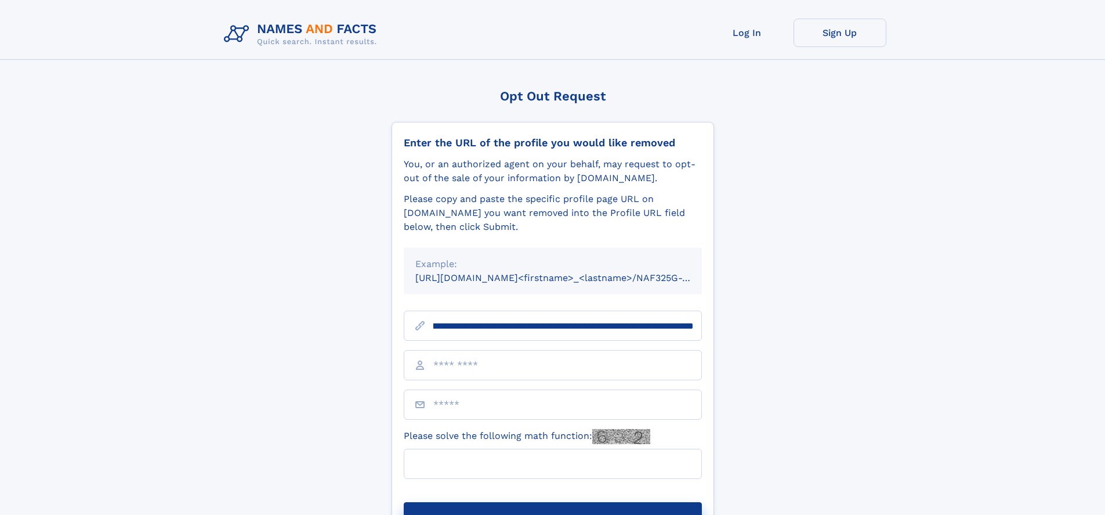 The height and width of the screenshot is (515, 1105). What do you see at coordinates (553, 171) in the screenshot?
I see `div: You, or an authorized agent on your behalf, may request to opt-out of the sale of your informatio...` at bounding box center [553, 171].